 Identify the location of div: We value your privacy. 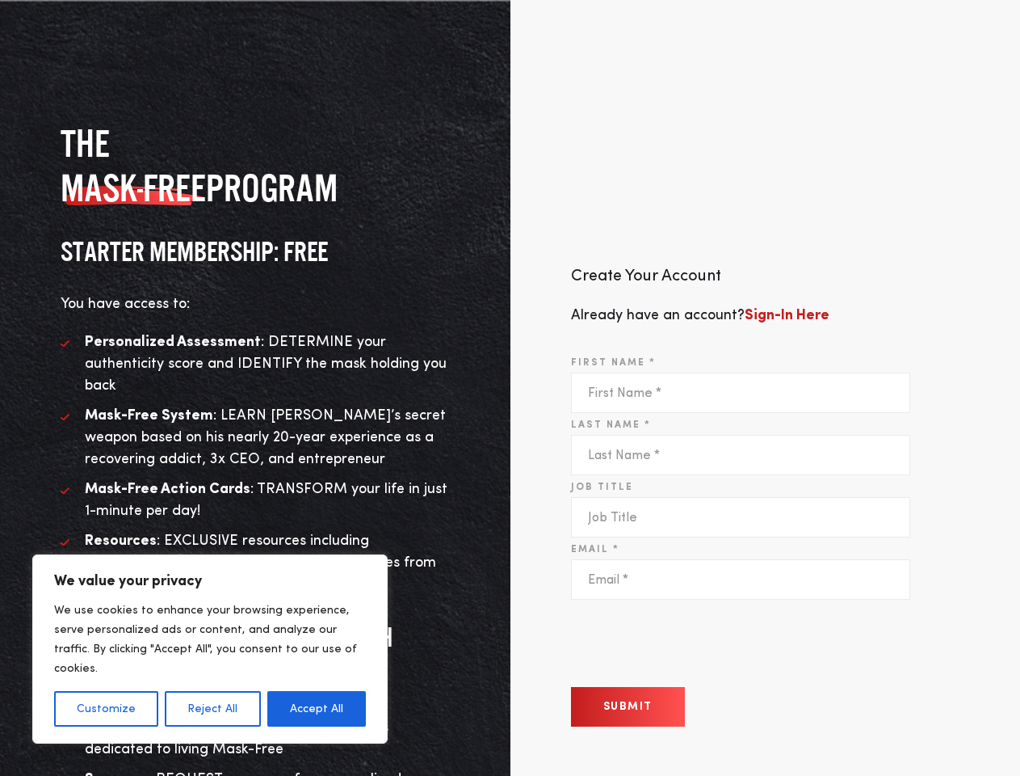
(210, 649).